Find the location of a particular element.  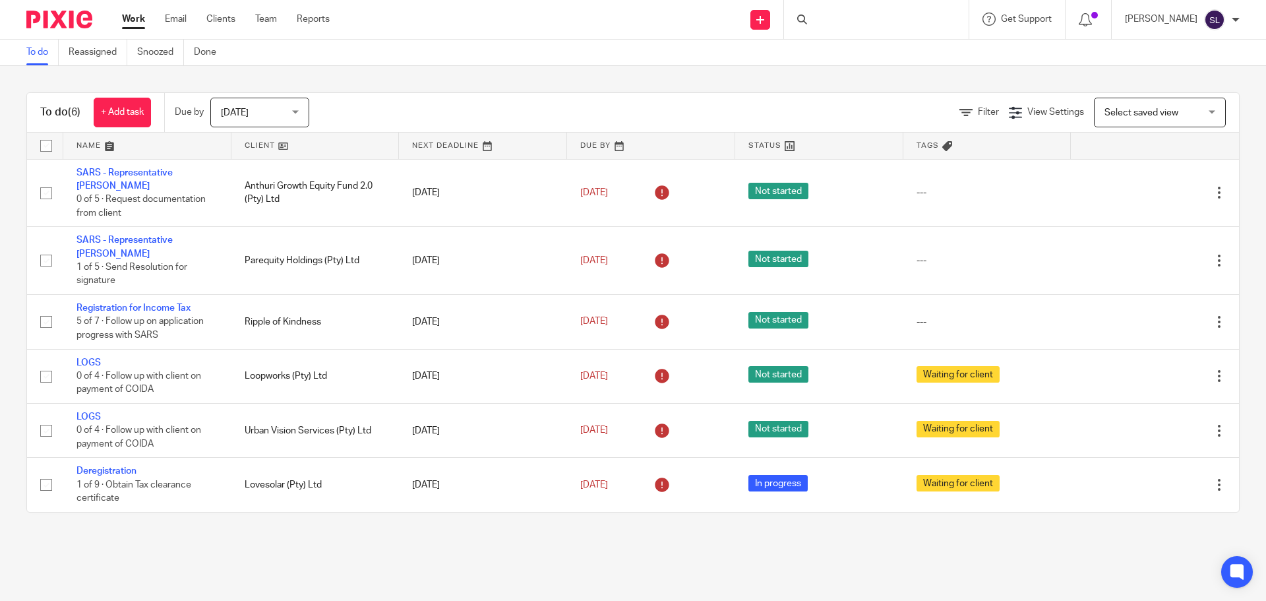

a: Email is located at coordinates (175, 19).